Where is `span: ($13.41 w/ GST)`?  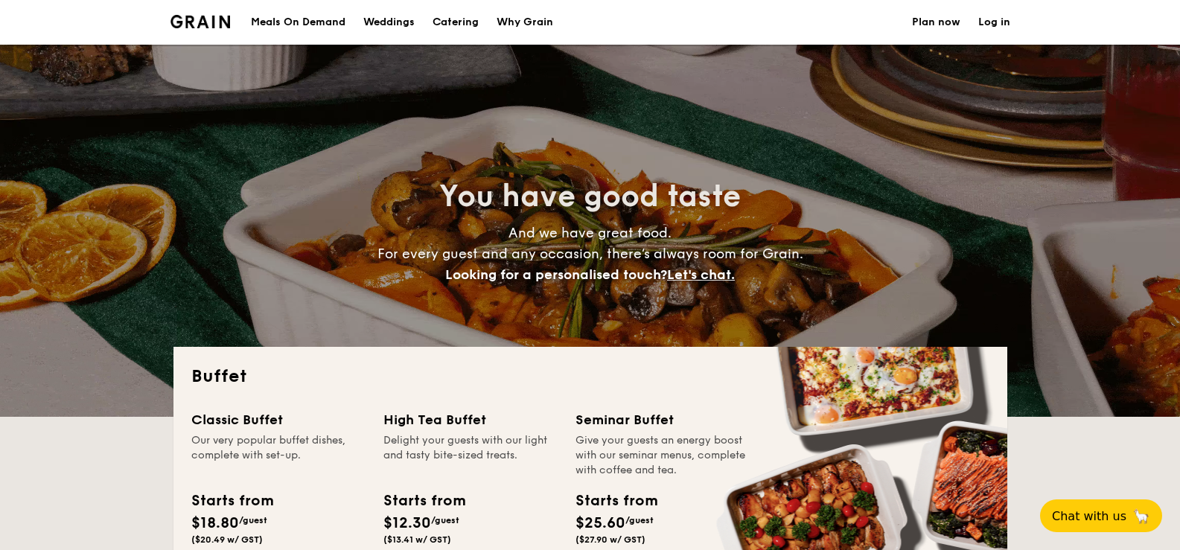 span: ($13.41 w/ GST) is located at coordinates (417, 540).